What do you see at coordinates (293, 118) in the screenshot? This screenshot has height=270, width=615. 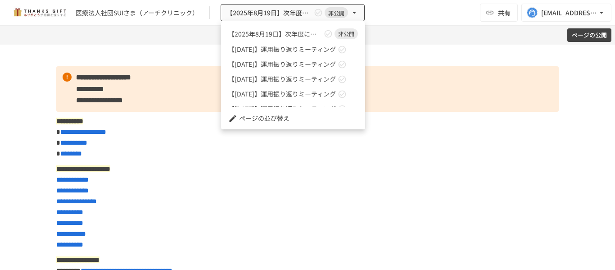 I see `li: ページの並び替え` at bounding box center [293, 118].